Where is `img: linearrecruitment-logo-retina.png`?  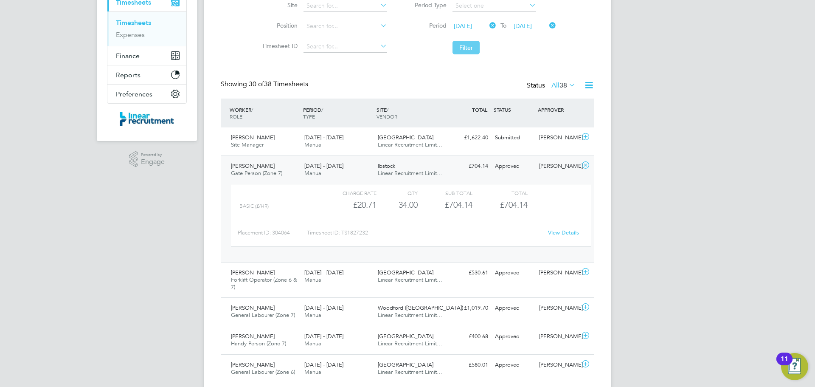 img: linearrecruitment-logo-retina.png is located at coordinates (147, 119).